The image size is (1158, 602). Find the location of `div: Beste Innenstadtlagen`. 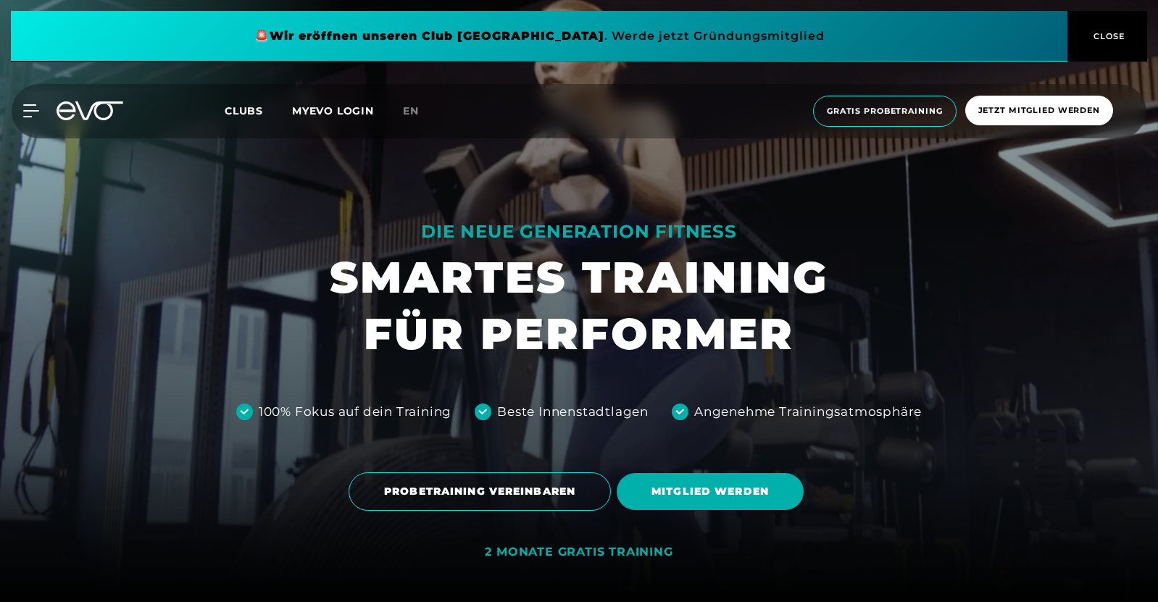

div: Beste Innenstadtlagen is located at coordinates (572, 412).